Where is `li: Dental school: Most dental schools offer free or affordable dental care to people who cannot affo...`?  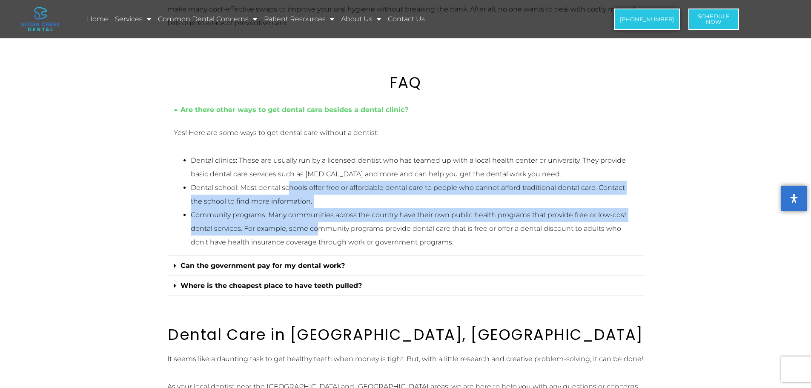 li: Dental school: Most dental schools offer free or affordable dental care to people who cannot affo... is located at coordinates (414, 195).